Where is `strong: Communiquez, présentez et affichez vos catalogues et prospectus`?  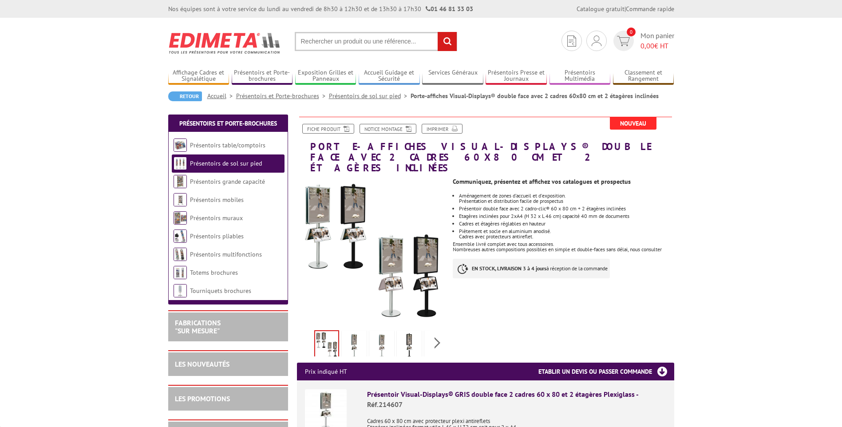
strong: Communiquez, présentez et affichez vos catalogues et prospectus is located at coordinates (541, 181).